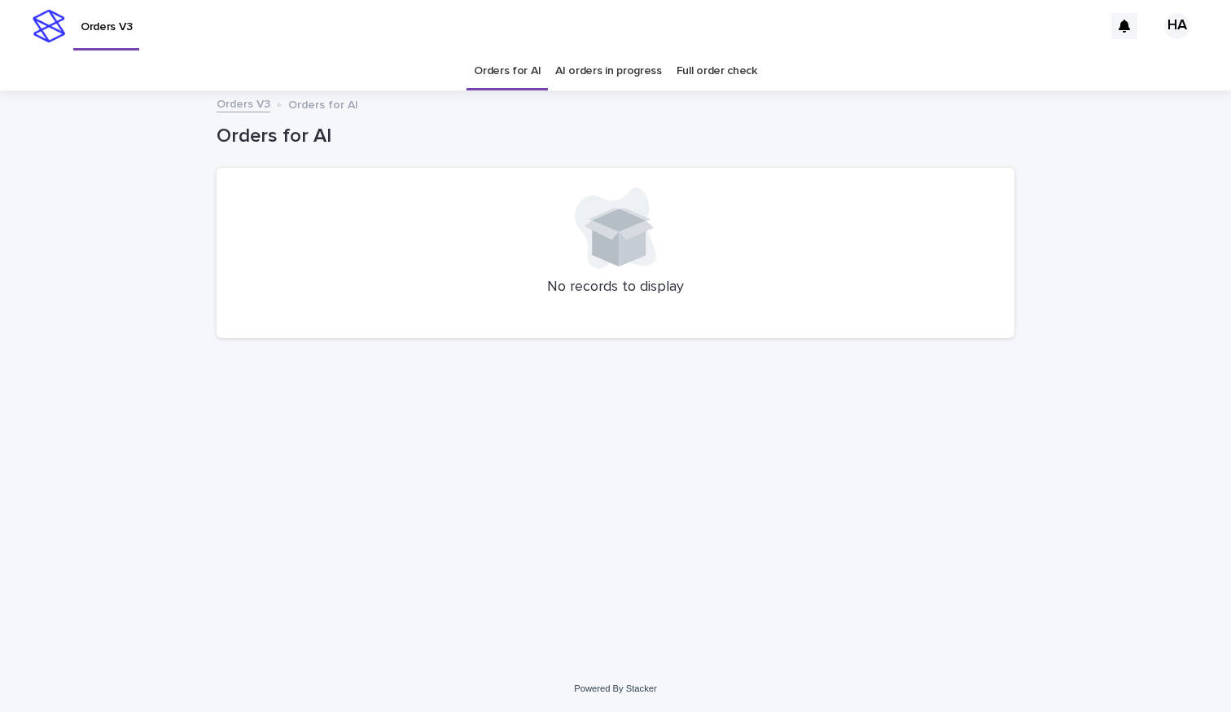 This screenshot has width=1231, height=712. I want to click on p: No records to display, so click(616, 287).